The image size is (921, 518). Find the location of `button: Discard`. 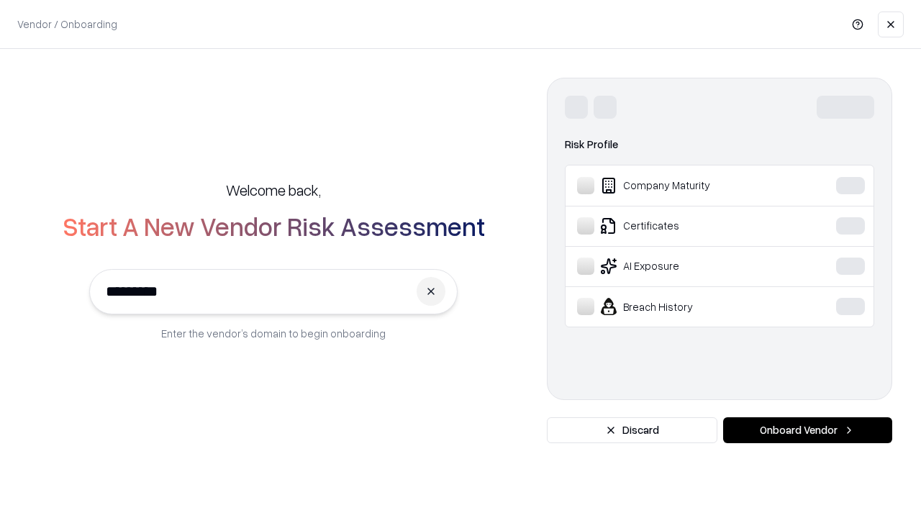

button: Discard is located at coordinates (631, 430).